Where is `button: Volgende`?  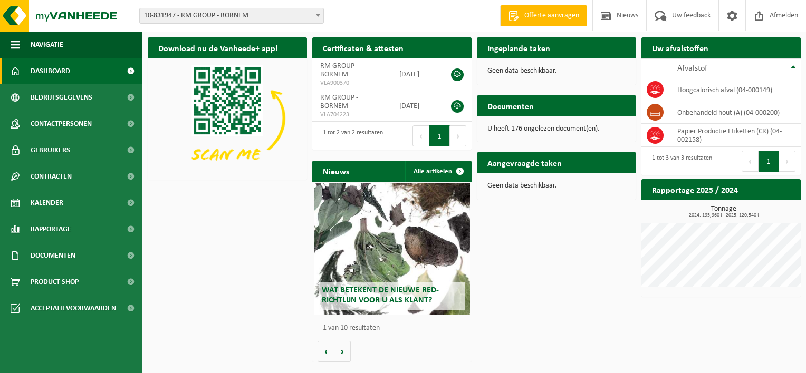
button: Volgende is located at coordinates (342, 352).